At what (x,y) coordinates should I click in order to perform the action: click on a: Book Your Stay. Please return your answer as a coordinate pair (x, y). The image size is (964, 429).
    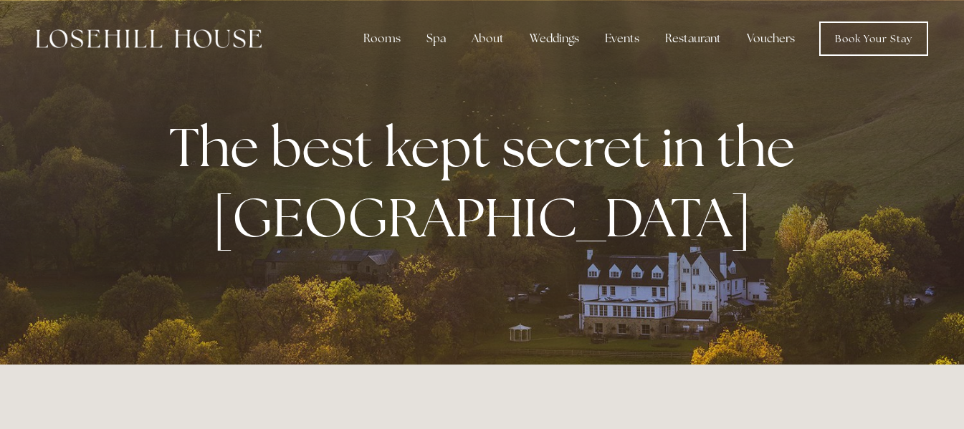
    Looking at the image, I should click on (874, 39).